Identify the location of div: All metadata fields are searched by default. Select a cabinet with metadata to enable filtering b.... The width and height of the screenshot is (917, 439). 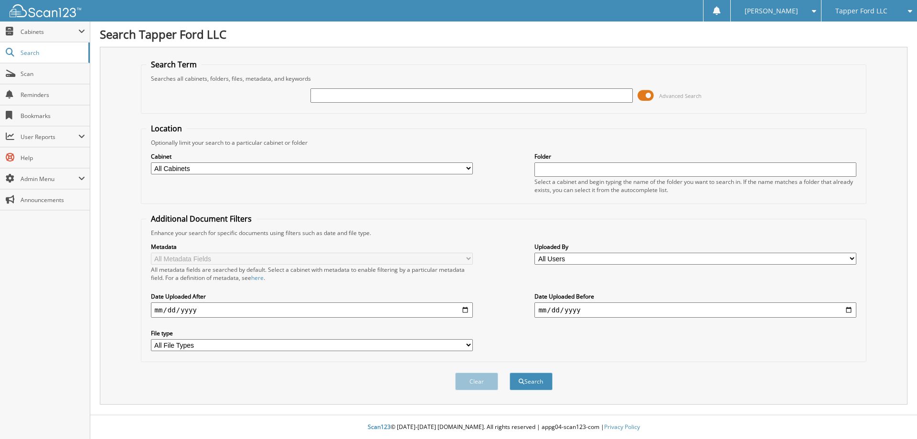
(312, 274).